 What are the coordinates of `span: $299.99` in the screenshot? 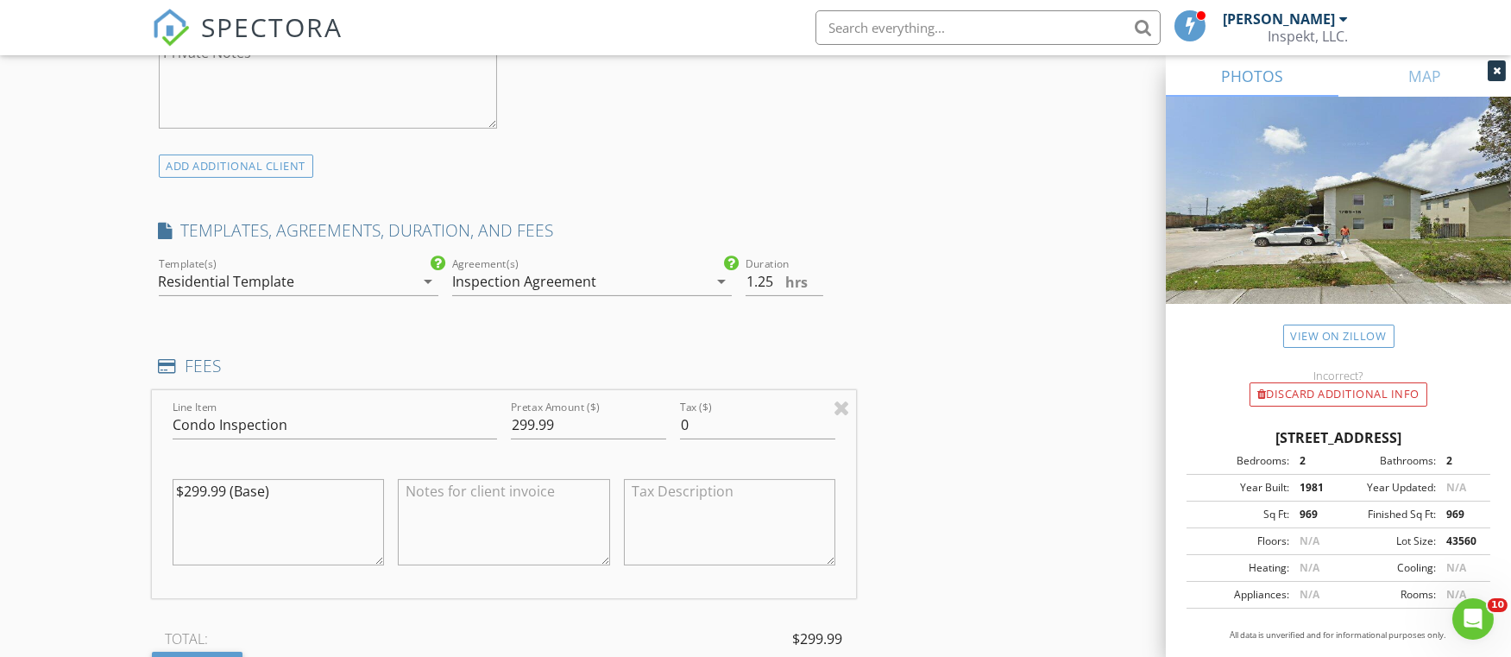 It's located at (817, 639).